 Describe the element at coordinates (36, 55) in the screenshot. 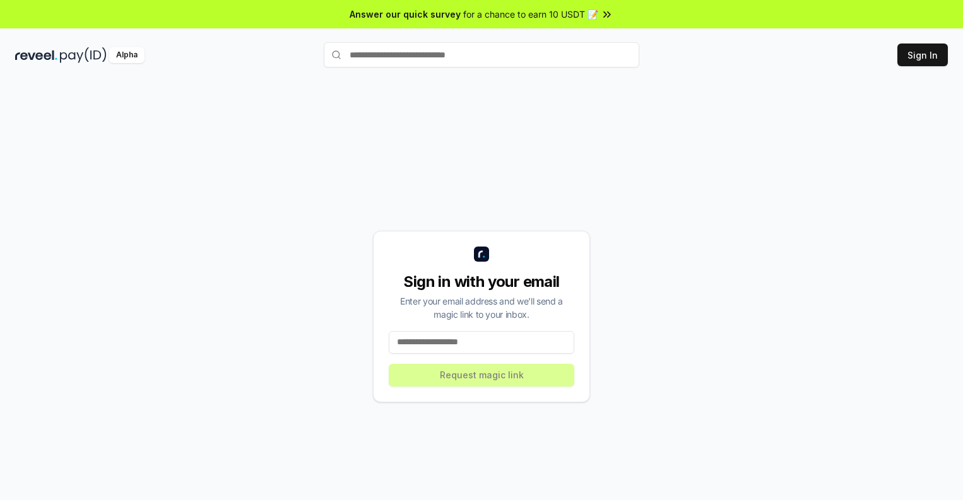

I see `img: reveel_dark` at that location.